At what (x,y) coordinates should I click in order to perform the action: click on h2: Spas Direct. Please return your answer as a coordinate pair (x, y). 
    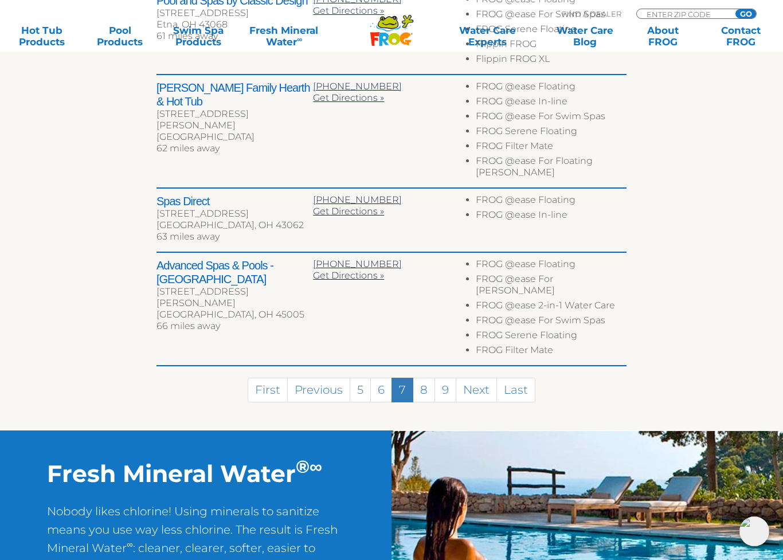
    Looking at the image, I should click on (234, 201).